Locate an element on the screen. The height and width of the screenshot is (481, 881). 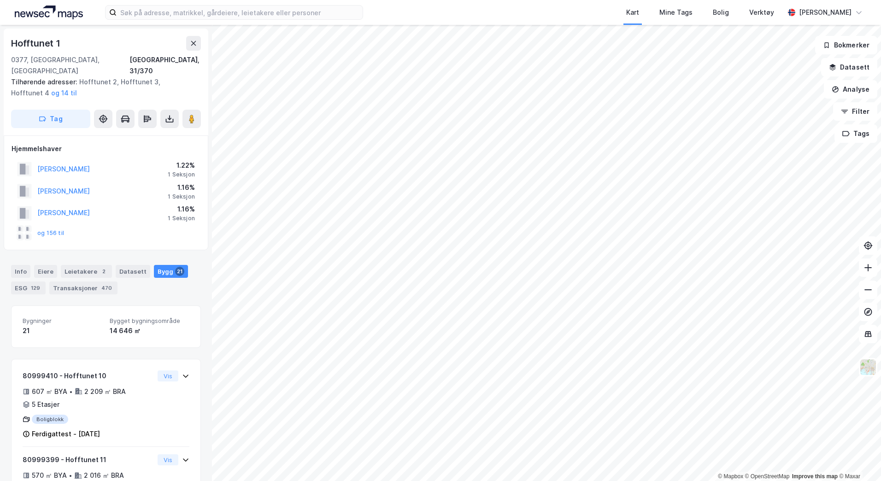
div: Kart is located at coordinates (633, 12).